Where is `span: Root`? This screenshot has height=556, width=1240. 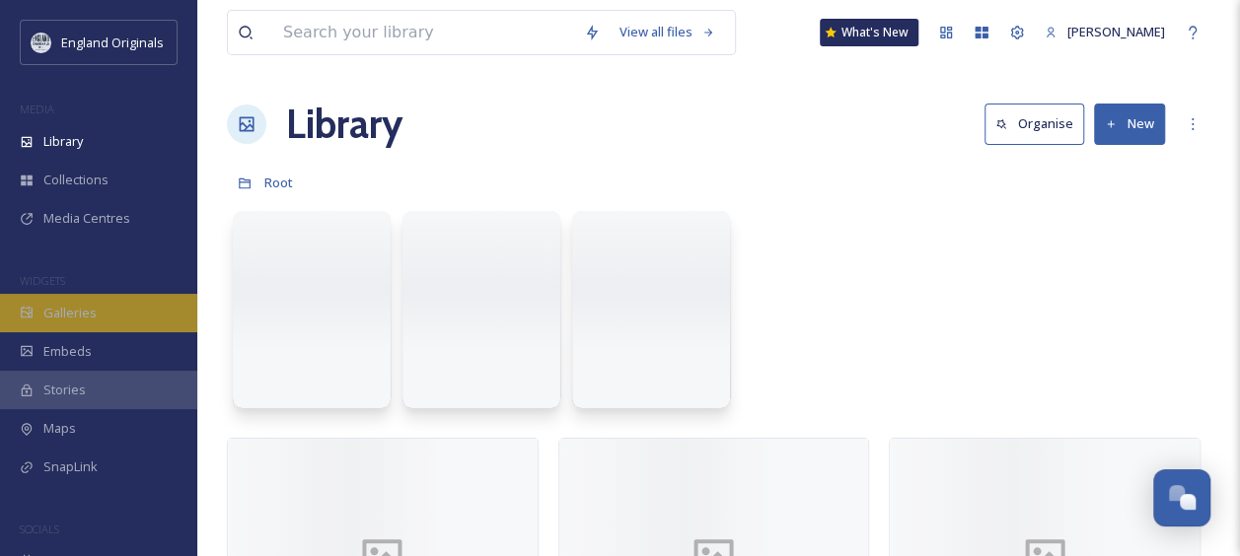
span: Root is located at coordinates (278, 182).